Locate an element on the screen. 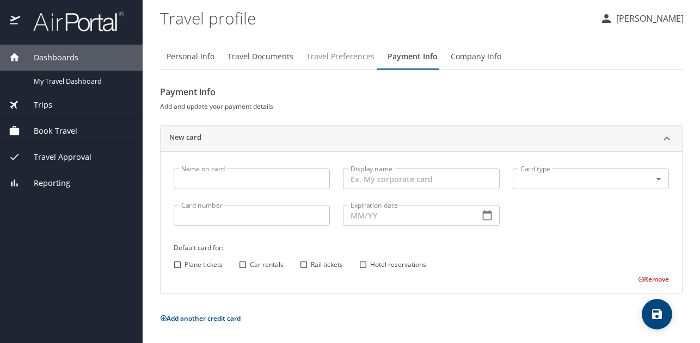 The image size is (700, 343). button: save is located at coordinates (657, 314).